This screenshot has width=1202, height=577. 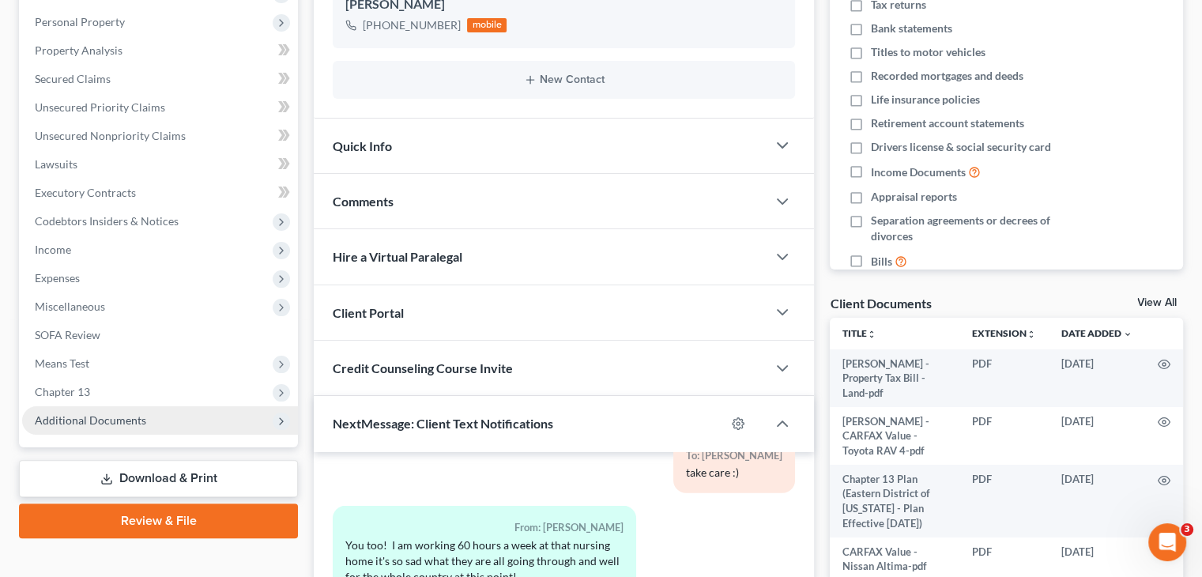 I want to click on span: Separation agreements or decrees of divorces, so click(x=976, y=228).